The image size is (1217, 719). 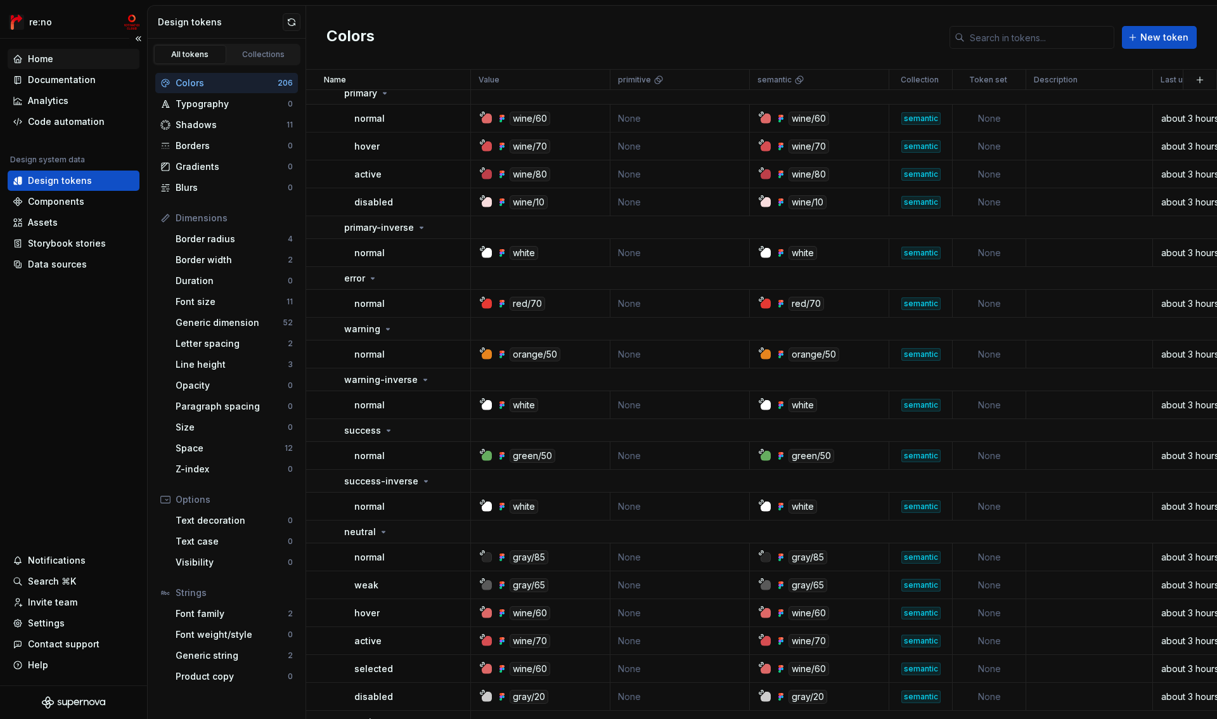 I want to click on div: Analytics, so click(x=48, y=101).